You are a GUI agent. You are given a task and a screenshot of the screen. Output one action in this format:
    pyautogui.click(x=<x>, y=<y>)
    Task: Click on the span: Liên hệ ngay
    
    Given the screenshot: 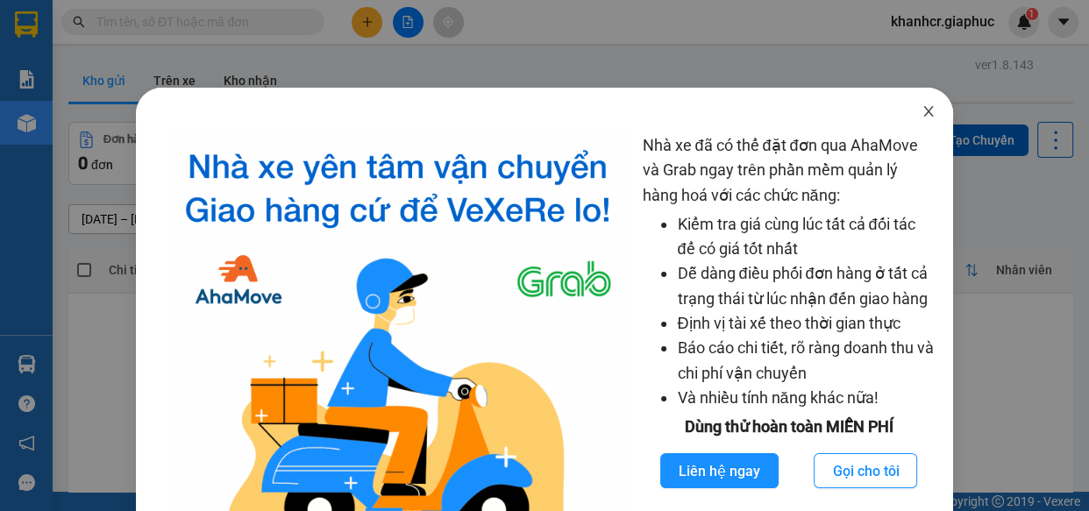 What is the action you would take?
    pyautogui.click(x=719, y=471)
    